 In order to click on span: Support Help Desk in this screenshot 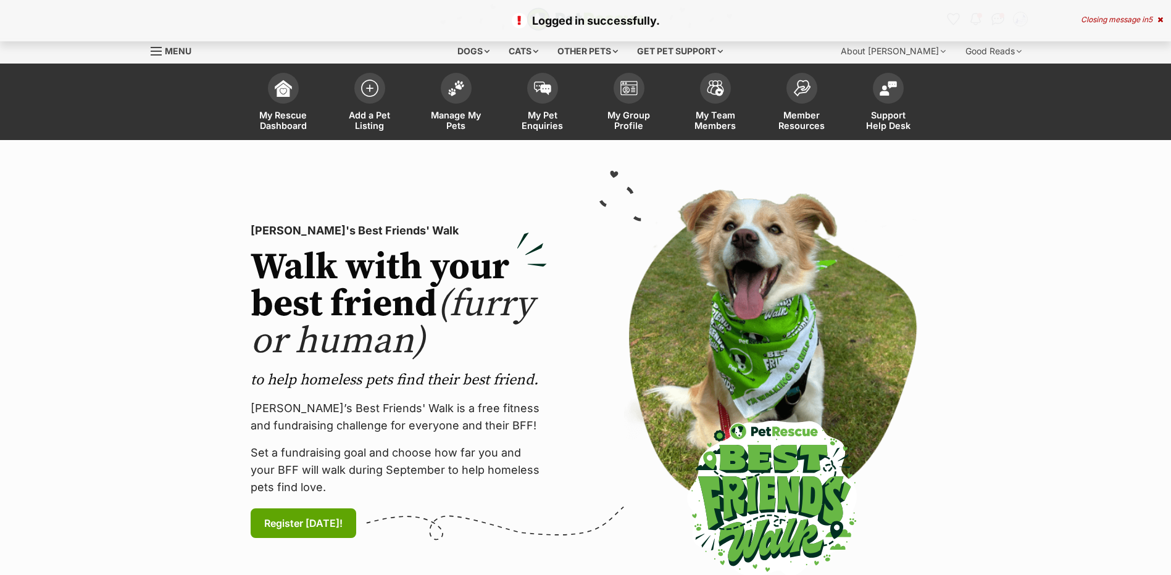, I will do `click(888, 120)`.